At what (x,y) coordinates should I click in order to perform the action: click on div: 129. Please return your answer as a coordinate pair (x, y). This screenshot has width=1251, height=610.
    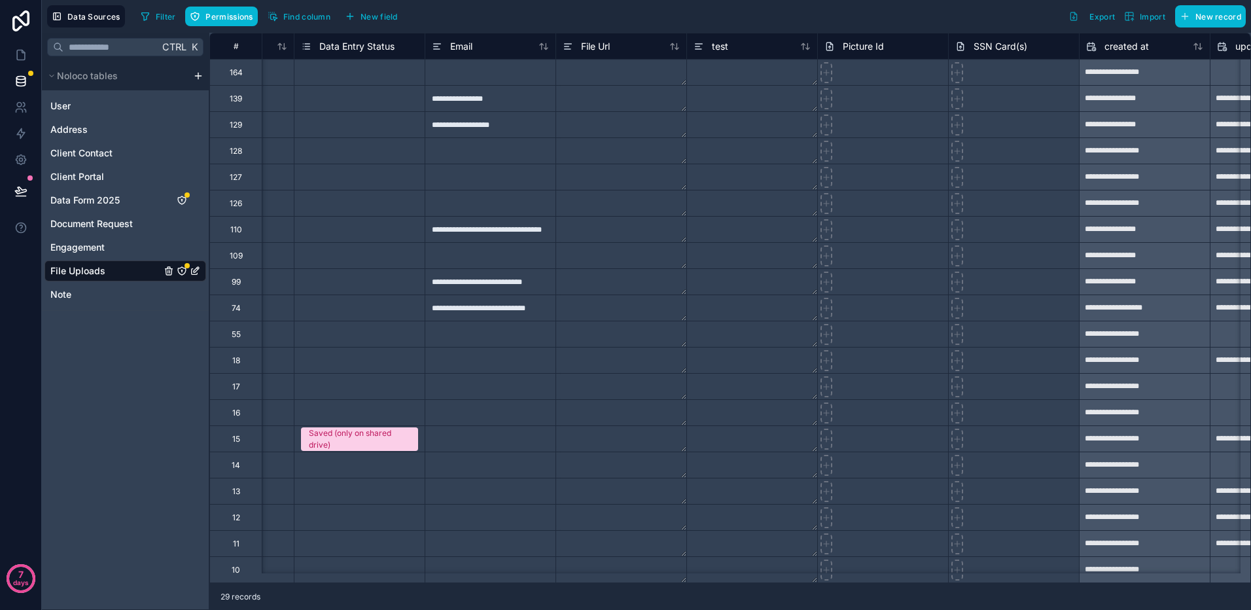
    Looking at the image, I should click on (235, 125).